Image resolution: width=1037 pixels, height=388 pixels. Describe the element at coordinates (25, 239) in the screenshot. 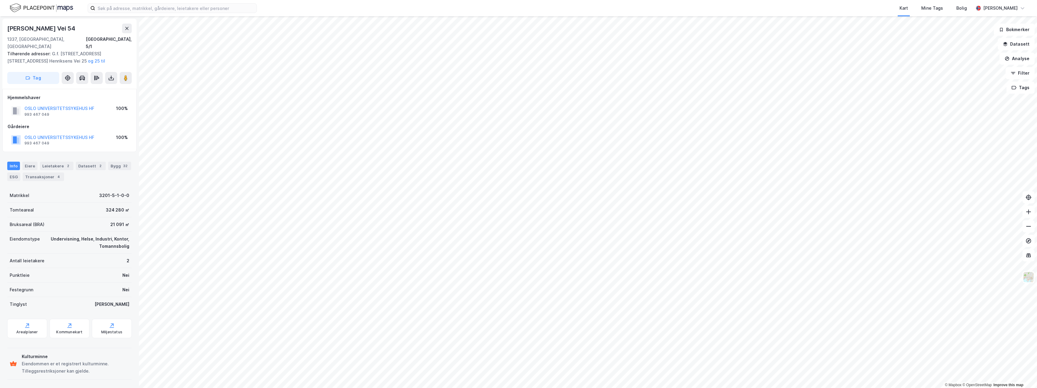

I see `div: Eiendomstype` at that location.